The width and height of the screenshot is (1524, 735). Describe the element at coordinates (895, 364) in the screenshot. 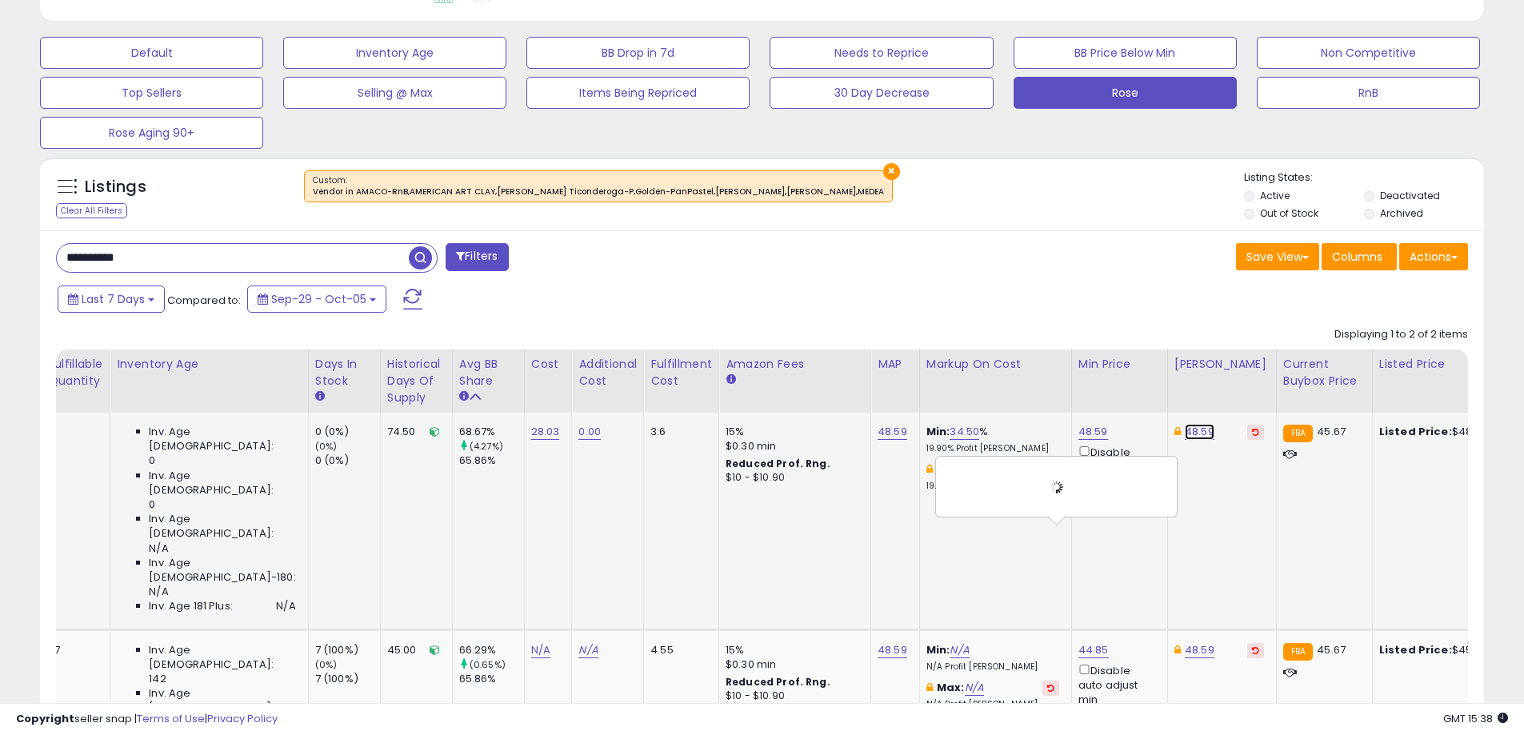

I see `div: MAP` at that location.